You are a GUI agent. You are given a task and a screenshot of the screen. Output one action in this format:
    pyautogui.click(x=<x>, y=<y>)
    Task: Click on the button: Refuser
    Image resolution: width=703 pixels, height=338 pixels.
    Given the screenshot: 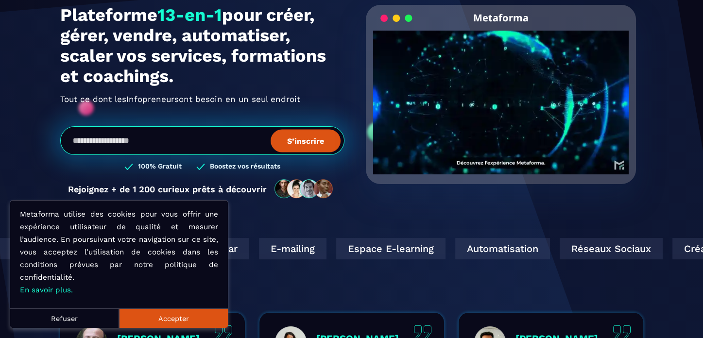 What is the action you would take?
    pyautogui.click(x=65, y=318)
    